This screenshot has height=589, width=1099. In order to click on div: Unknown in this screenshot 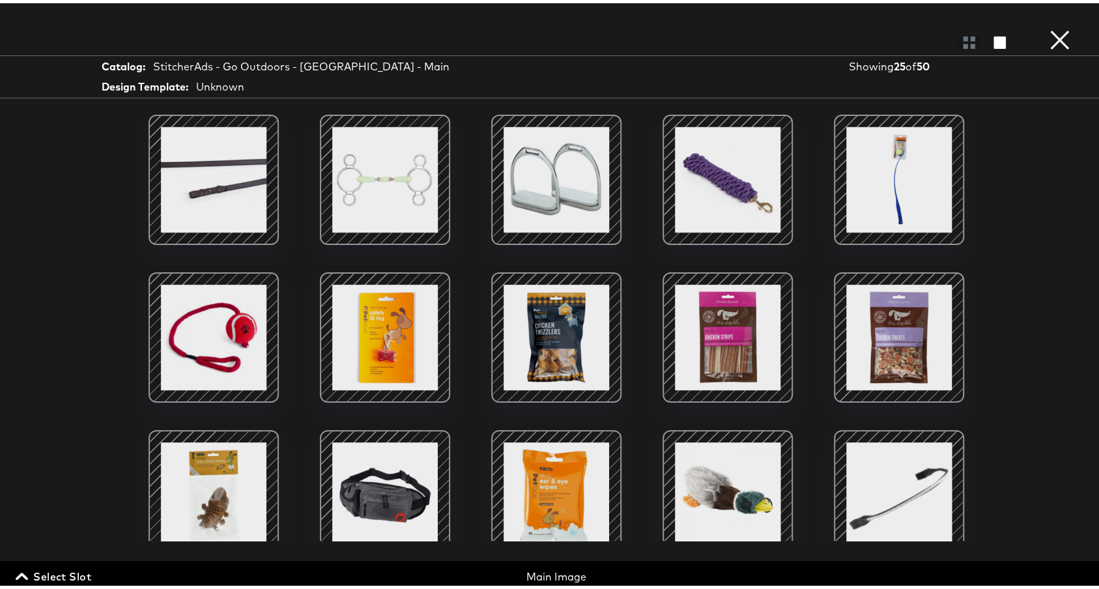, I will do `click(220, 83)`.